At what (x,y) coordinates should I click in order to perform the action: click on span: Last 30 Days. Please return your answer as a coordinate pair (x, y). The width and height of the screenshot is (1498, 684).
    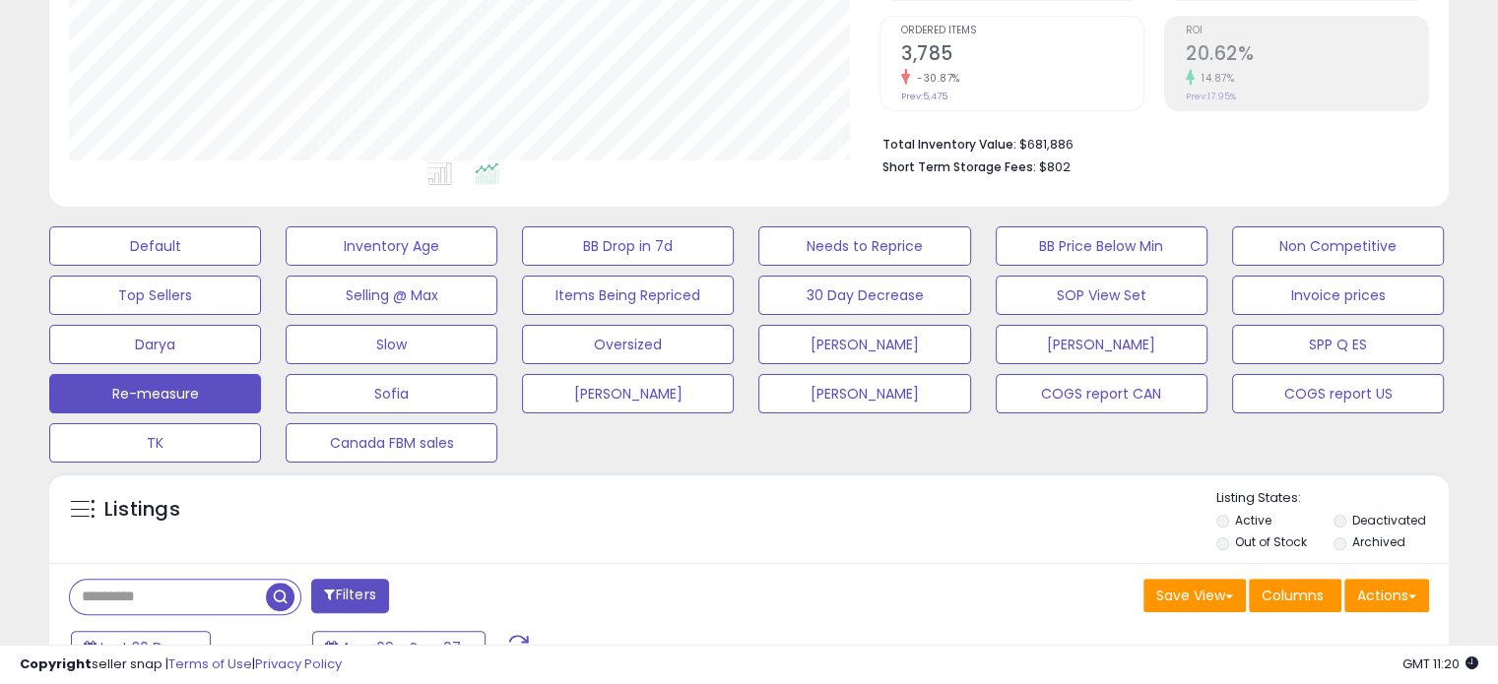
    Looking at the image, I should click on (143, 648).